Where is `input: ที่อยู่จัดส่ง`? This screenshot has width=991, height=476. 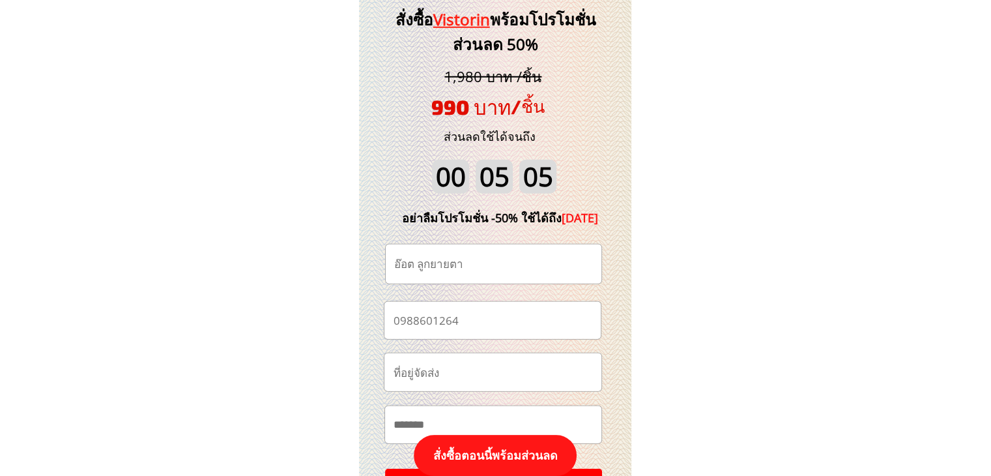
input: ที่อยู่จัดส่ง is located at coordinates (492, 372).